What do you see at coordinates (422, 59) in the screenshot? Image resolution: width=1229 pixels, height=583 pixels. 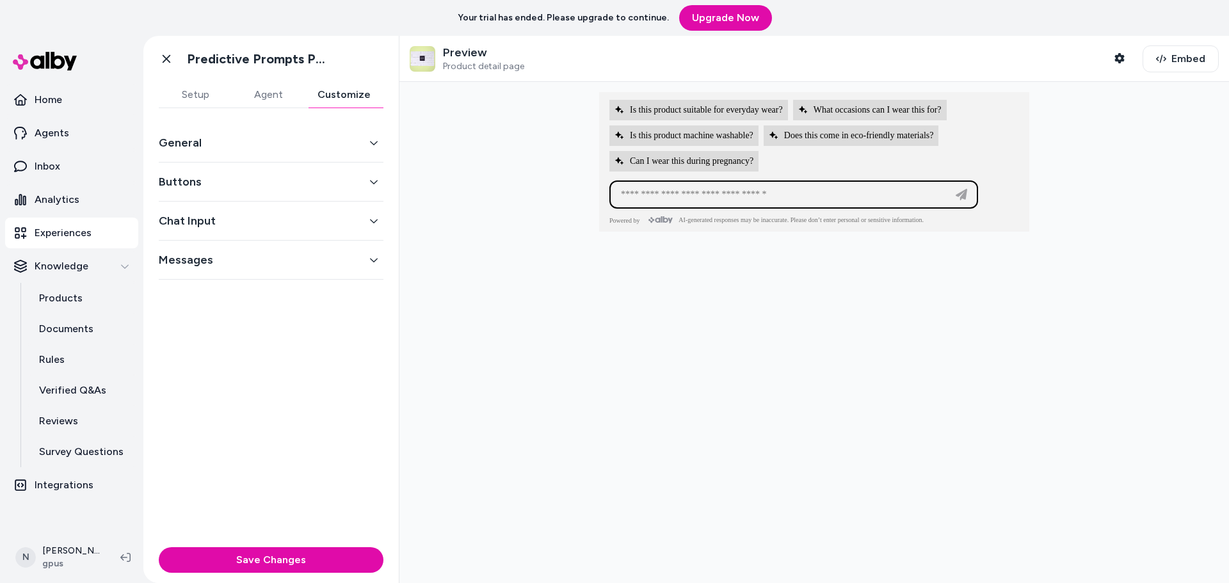 I see `img: Gap Open Value SVC` at bounding box center [422, 59].